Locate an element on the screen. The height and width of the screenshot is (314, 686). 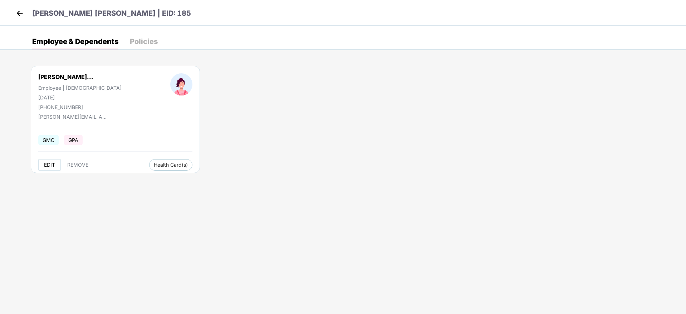
div: Policies is located at coordinates (144, 41).